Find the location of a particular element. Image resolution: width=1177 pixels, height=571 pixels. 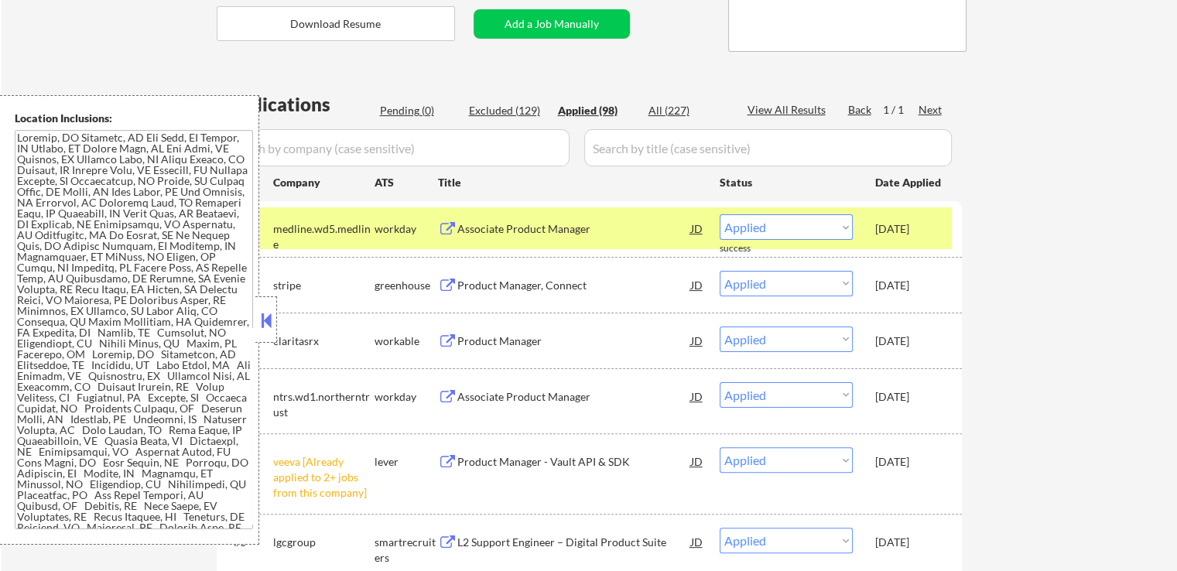

div: Back is located at coordinates (861, 110).